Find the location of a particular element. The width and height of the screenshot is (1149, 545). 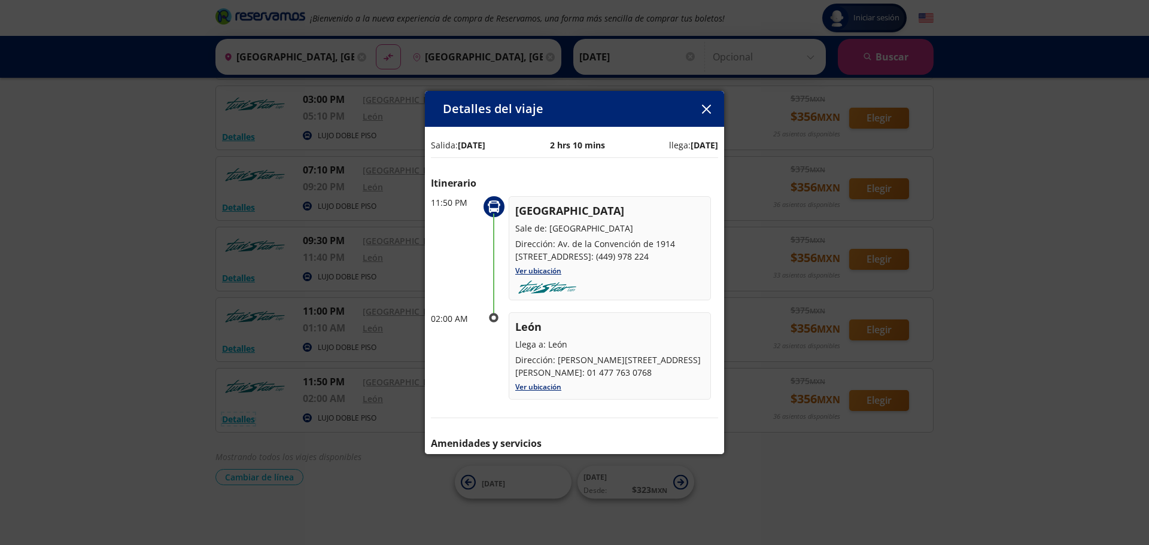

img: turistar-lujo.png is located at coordinates (547, 287).